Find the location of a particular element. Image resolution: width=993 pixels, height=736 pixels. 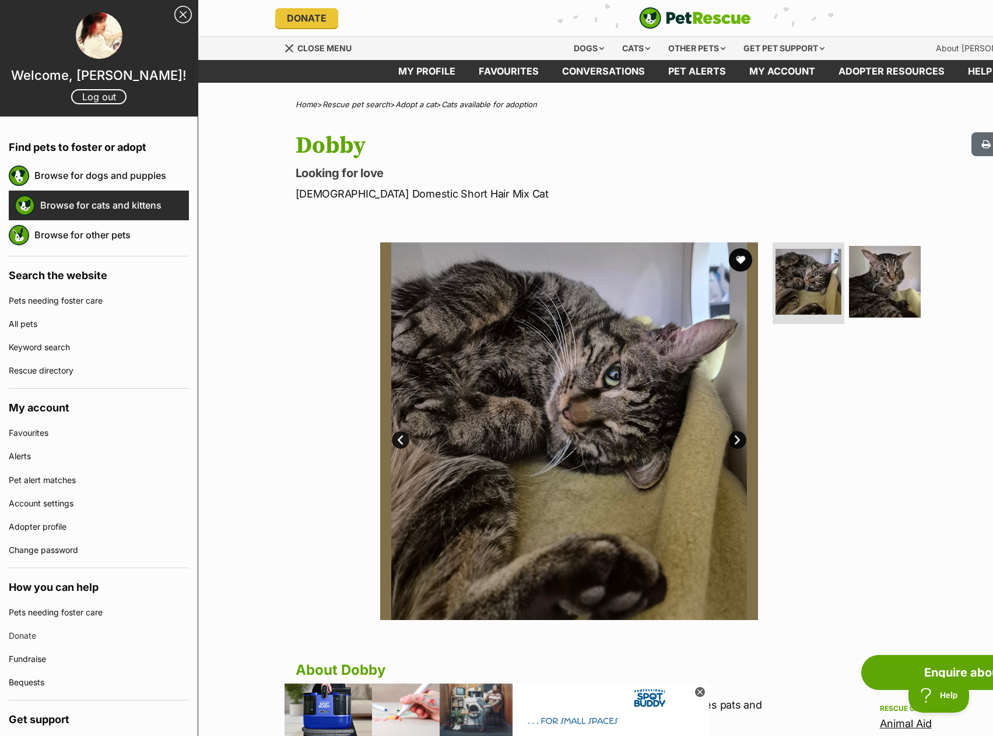

div: Cats is located at coordinates (636, 48).